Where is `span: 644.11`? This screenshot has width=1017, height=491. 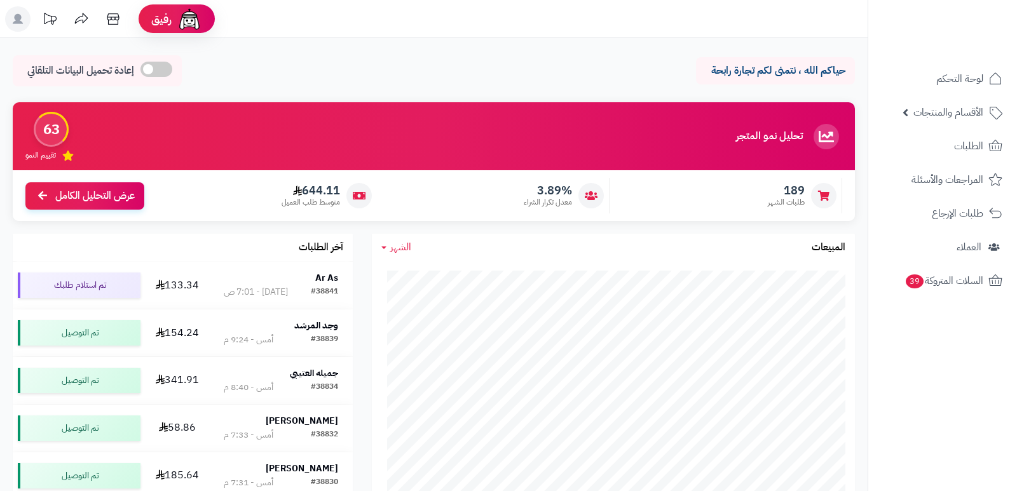 span: 644.11 is located at coordinates (311, 191).